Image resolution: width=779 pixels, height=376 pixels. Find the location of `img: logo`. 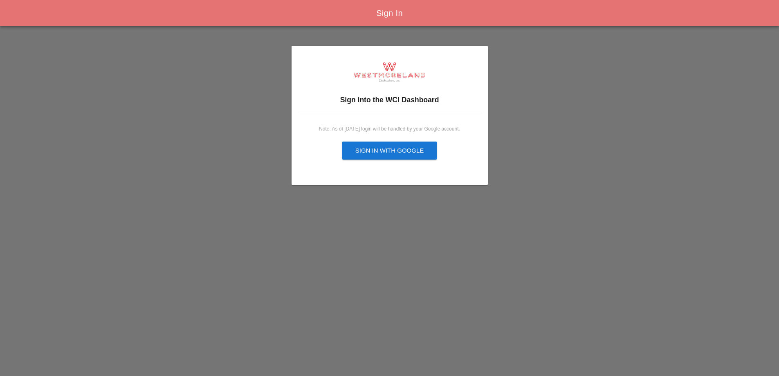

img: logo is located at coordinates (390, 72).